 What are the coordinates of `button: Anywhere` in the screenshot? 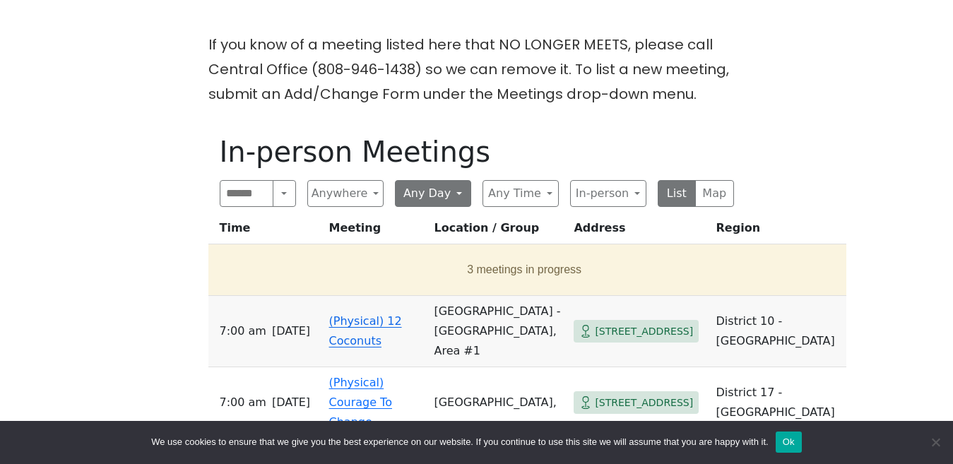 It's located at (345, 194).